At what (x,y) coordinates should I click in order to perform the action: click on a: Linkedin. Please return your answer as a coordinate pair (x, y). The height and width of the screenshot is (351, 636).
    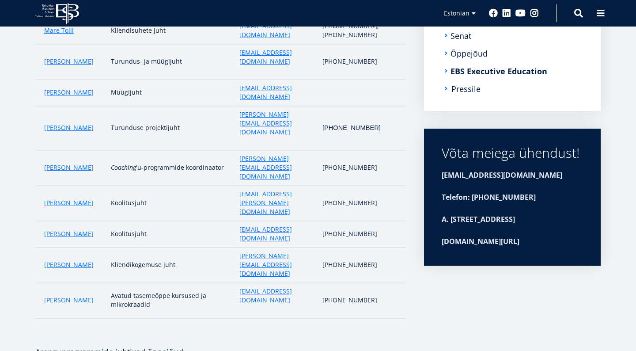
    Looking at the image, I should click on (507, 13).